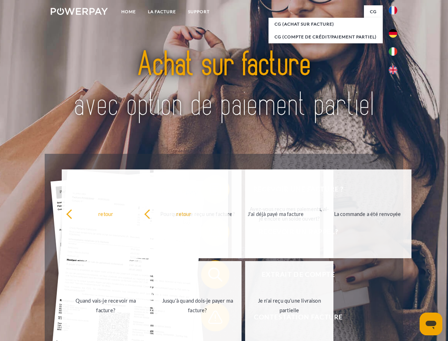  What do you see at coordinates (326, 24) in the screenshot?
I see `a: CG (achat sur facture)` at bounding box center [326, 24].